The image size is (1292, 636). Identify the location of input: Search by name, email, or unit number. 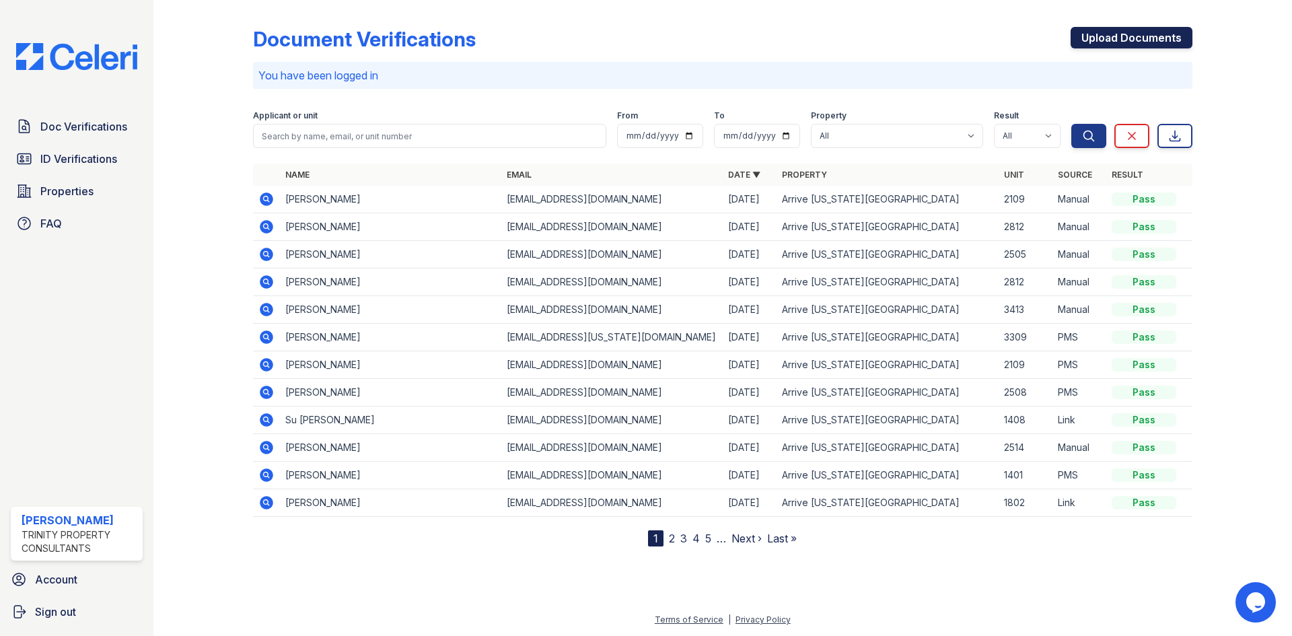
(429, 136).